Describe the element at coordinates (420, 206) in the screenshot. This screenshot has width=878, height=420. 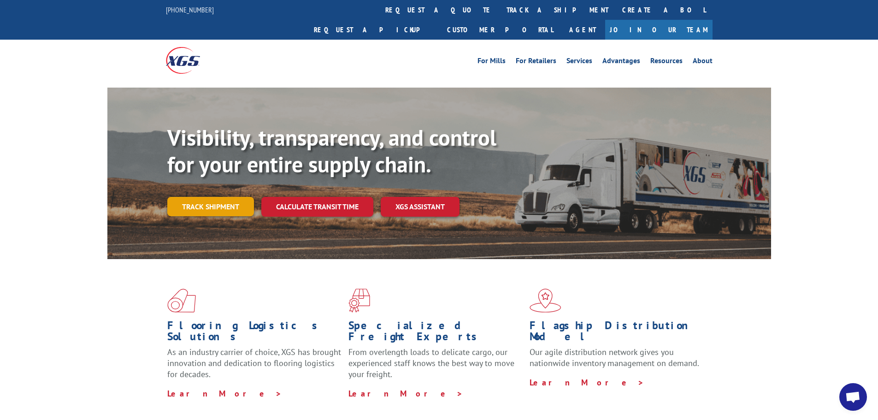
I see `a: XGS ASSISTANT` at that location.